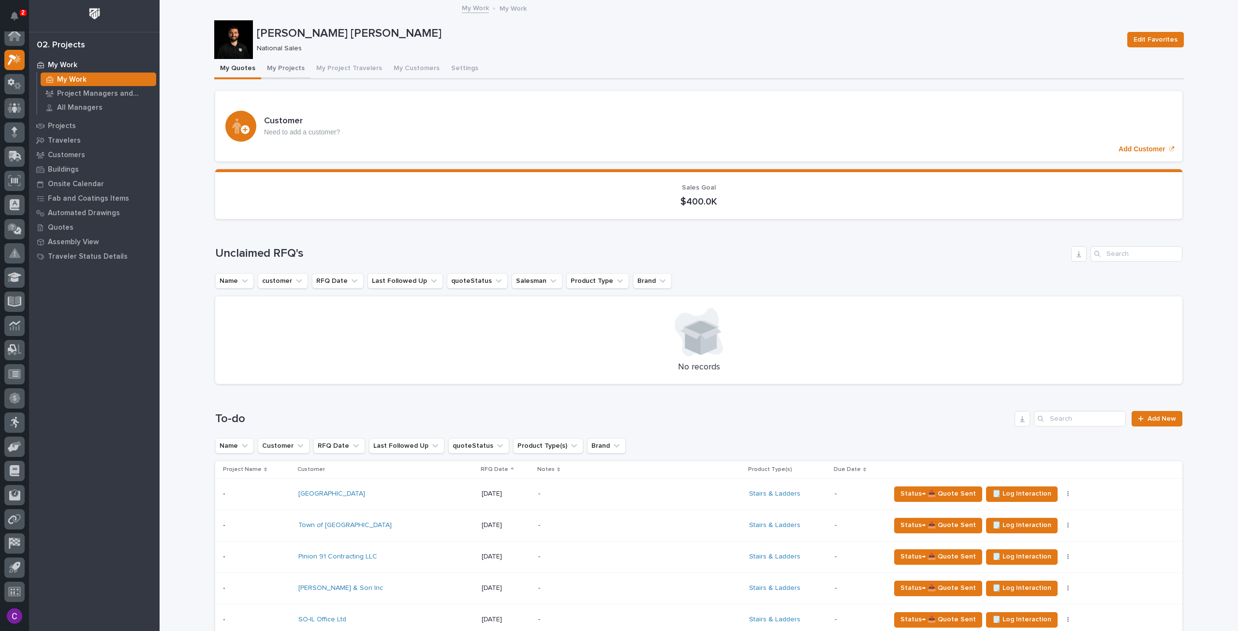 The width and height of the screenshot is (1238, 631). Describe the element at coordinates (283, 446) in the screenshot. I see `button: Customer` at that location.